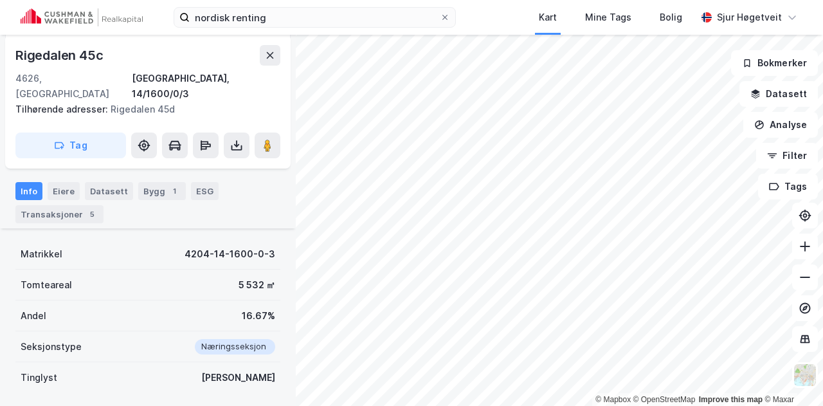 Image resolution: width=823 pixels, height=406 pixels. I want to click on a: Improve this map, so click(730, 399).